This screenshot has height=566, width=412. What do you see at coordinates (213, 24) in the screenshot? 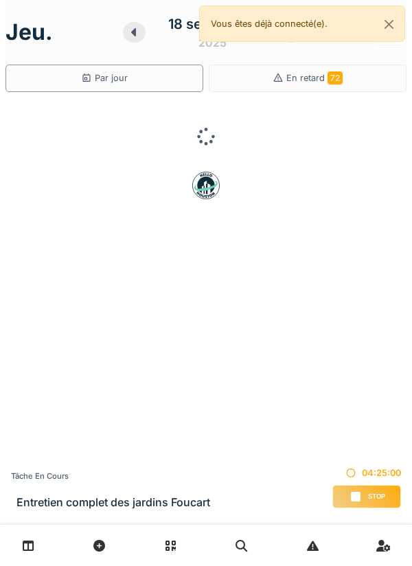
I see `div: 18 septembre` at bounding box center [213, 24].